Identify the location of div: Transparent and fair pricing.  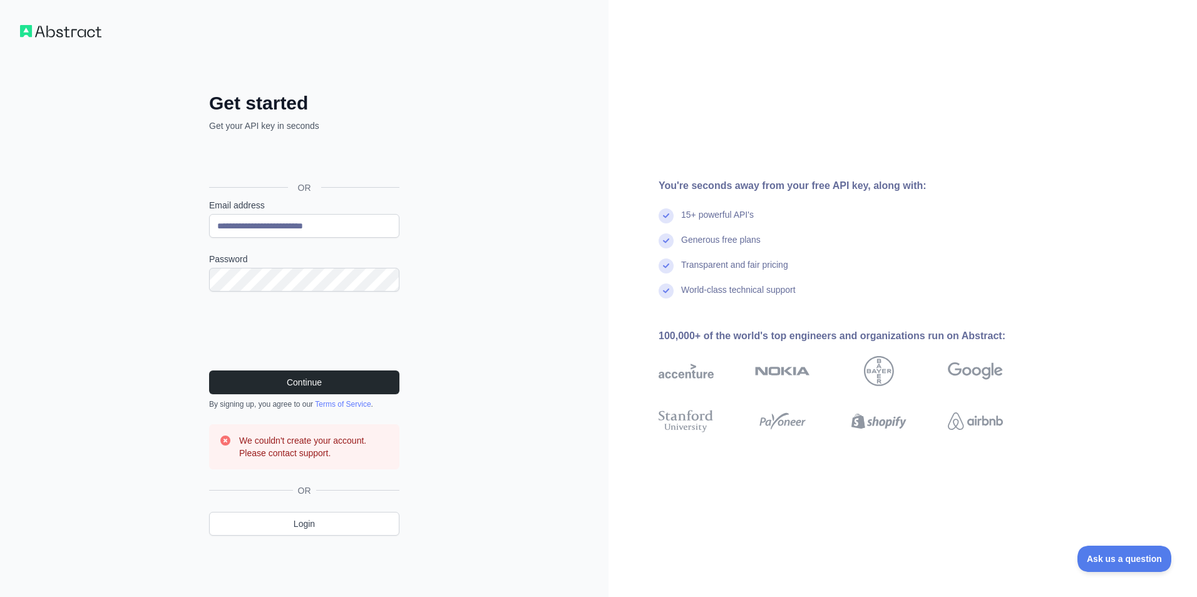
(734, 271).